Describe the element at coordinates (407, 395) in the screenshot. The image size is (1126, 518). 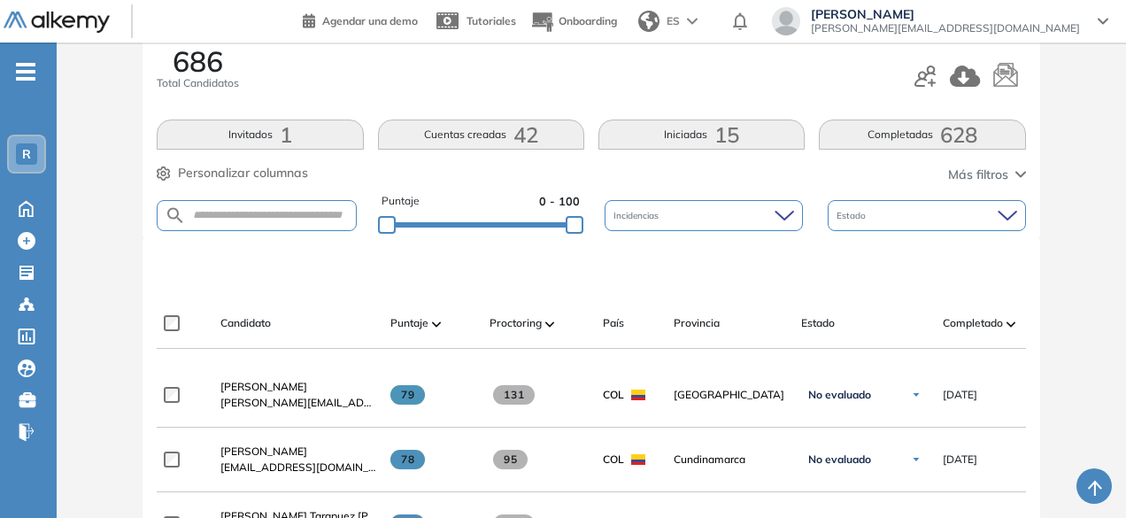
I see `span: 79` at that location.